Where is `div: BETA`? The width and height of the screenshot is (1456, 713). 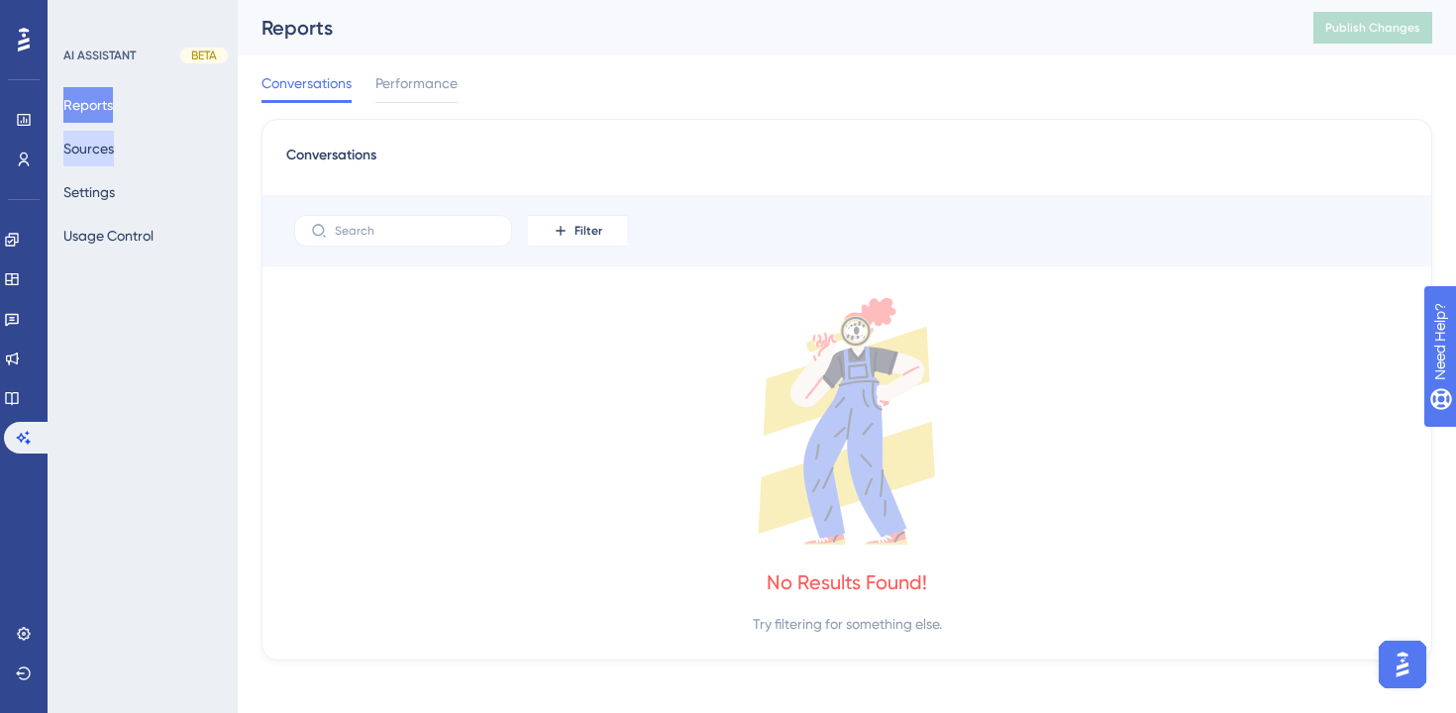
div: BETA is located at coordinates (204, 55).